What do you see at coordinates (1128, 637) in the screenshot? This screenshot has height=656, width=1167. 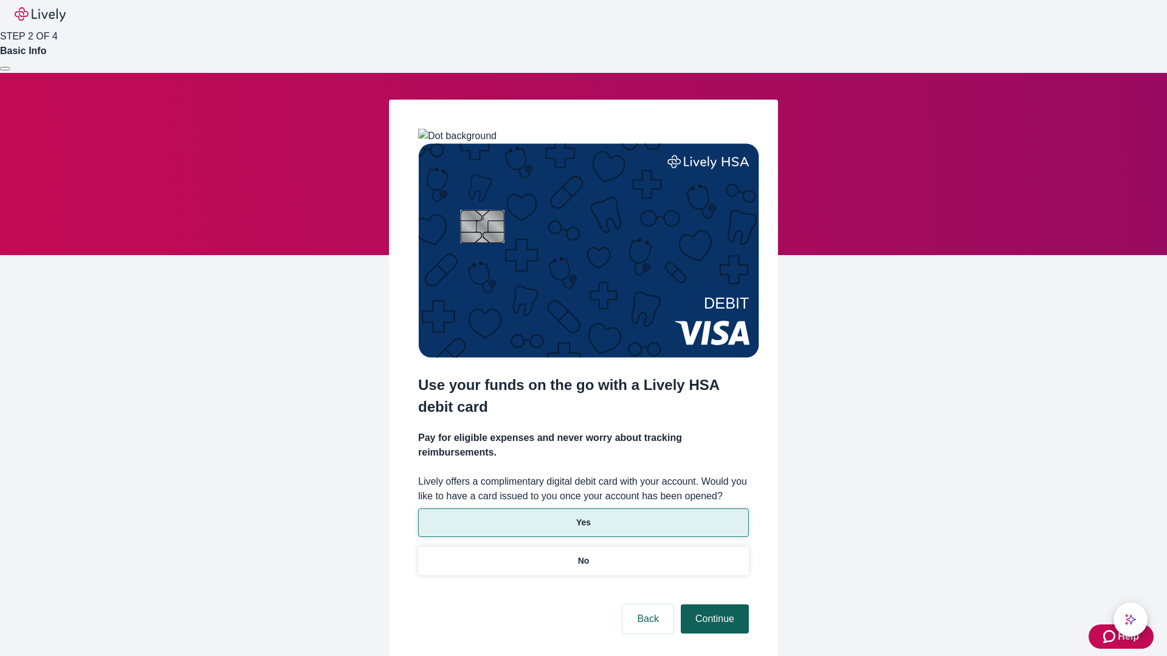 I see `span: Help` at bounding box center [1128, 637].